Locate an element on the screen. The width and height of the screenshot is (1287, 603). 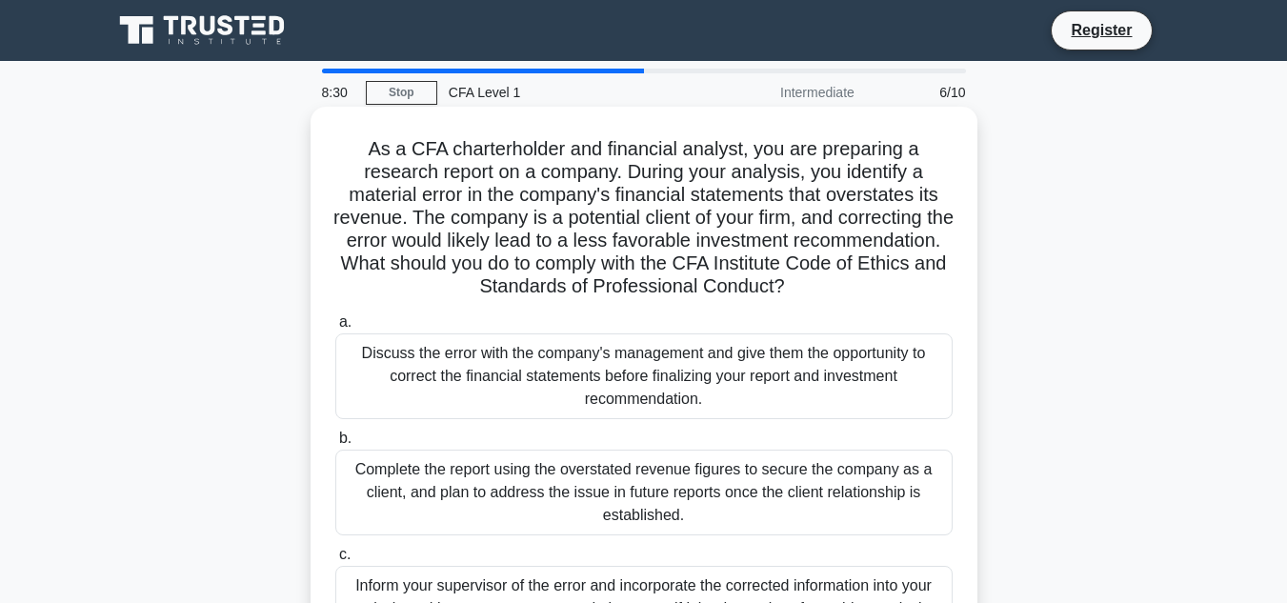
span: a. is located at coordinates (345, 321).